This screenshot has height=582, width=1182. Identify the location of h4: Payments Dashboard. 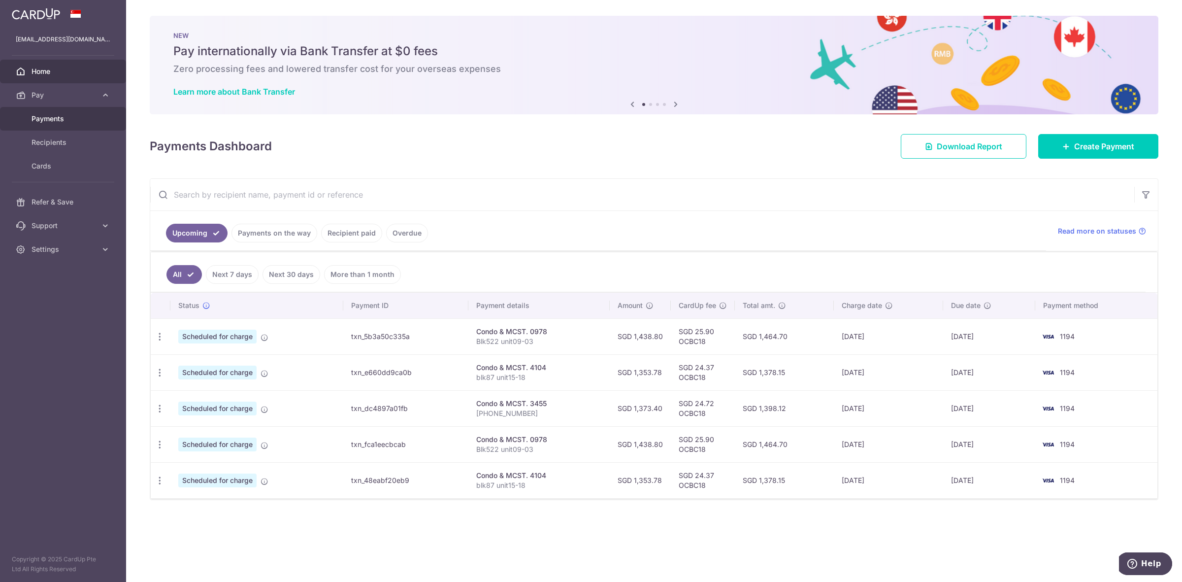
(211, 146).